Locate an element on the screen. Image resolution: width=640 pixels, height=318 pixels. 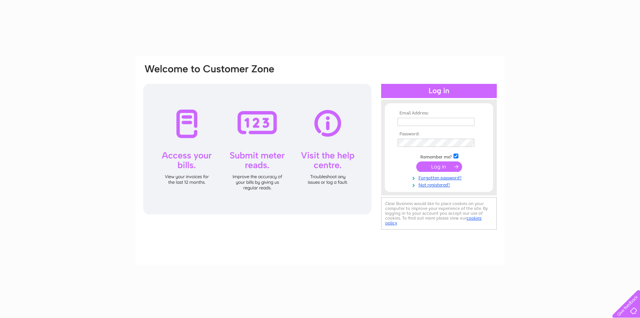
th: Password: is located at coordinates (439, 134).